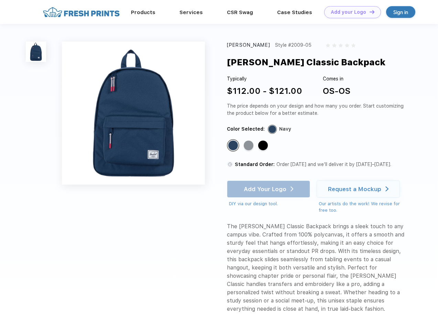 The image size is (438, 330). What do you see at coordinates (348, 12) in the screenshot?
I see `div: Add your Logo` at bounding box center [348, 12].